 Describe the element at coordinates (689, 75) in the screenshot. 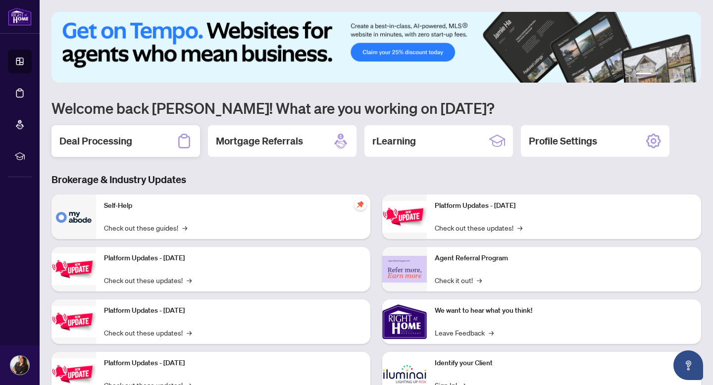

I see `button: 6` at that location.